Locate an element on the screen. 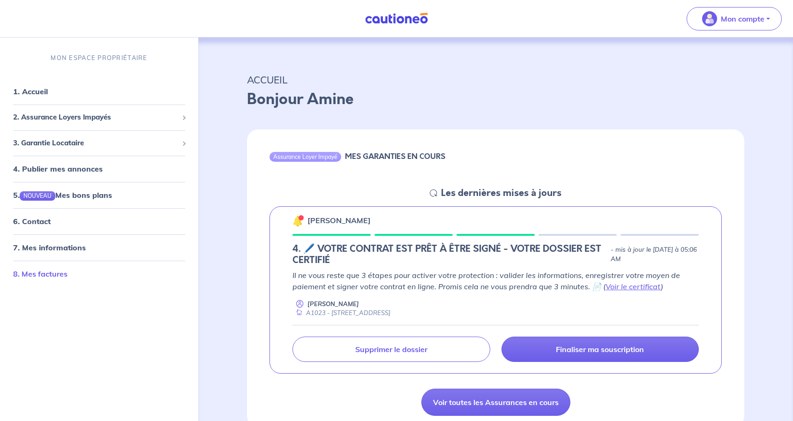 The height and width of the screenshot is (421, 793). a: Finaliser ma souscription is located at coordinates (600, 349).